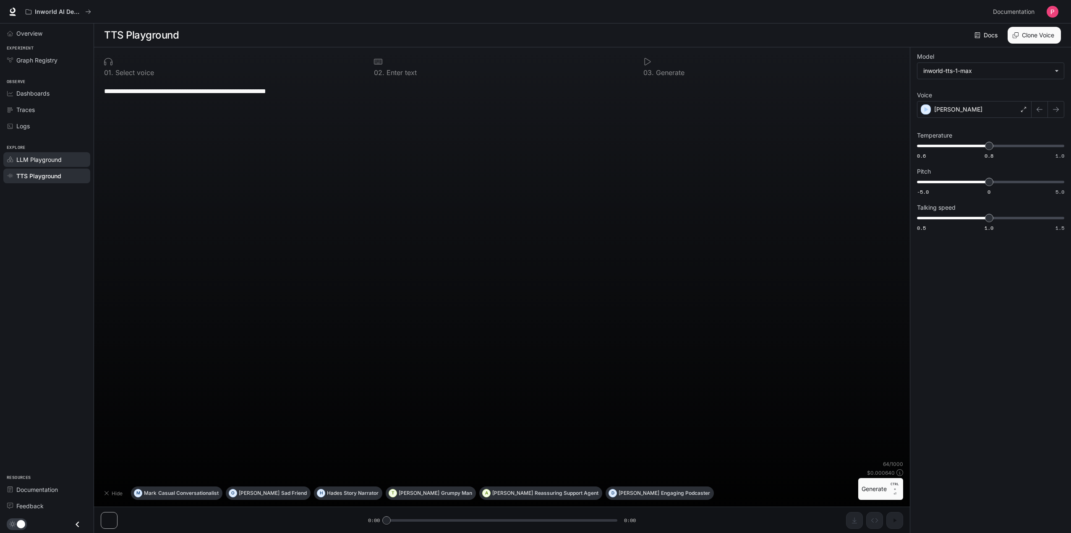 This screenshot has height=533, width=1071. I want to click on span: Dark mode toggle, so click(21, 524).